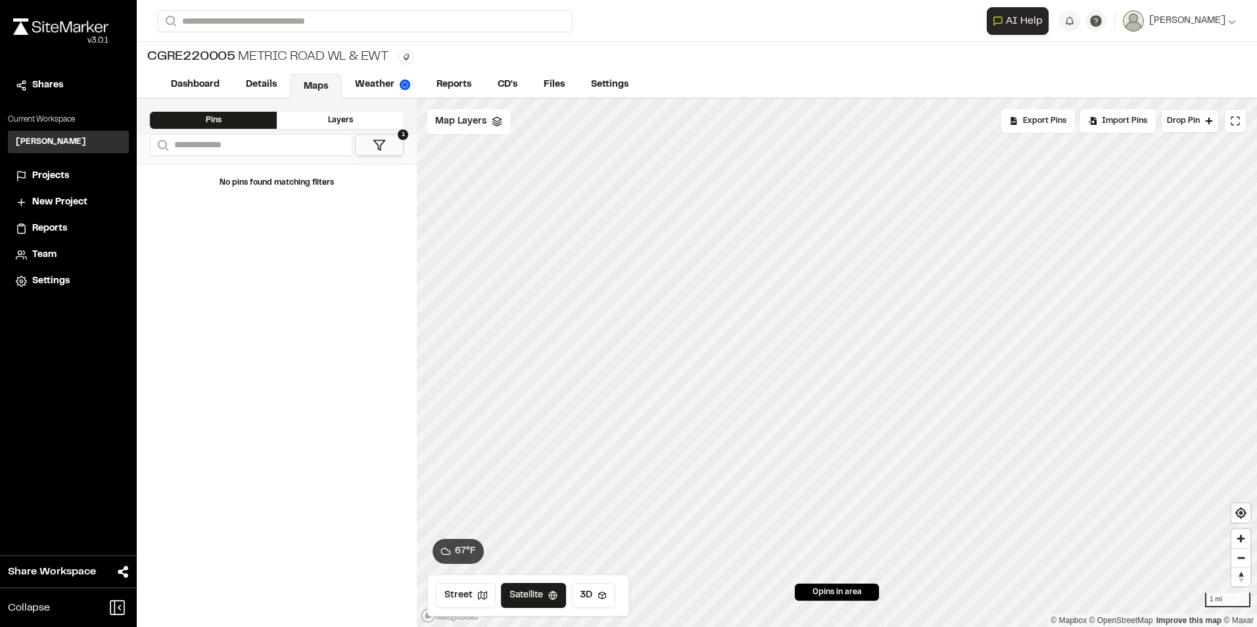 This screenshot has width=1257, height=627. What do you see at coordinates (450, 616) in the screenshot?
I see `a: Mapbox logo` at bounding box center [450, 616].